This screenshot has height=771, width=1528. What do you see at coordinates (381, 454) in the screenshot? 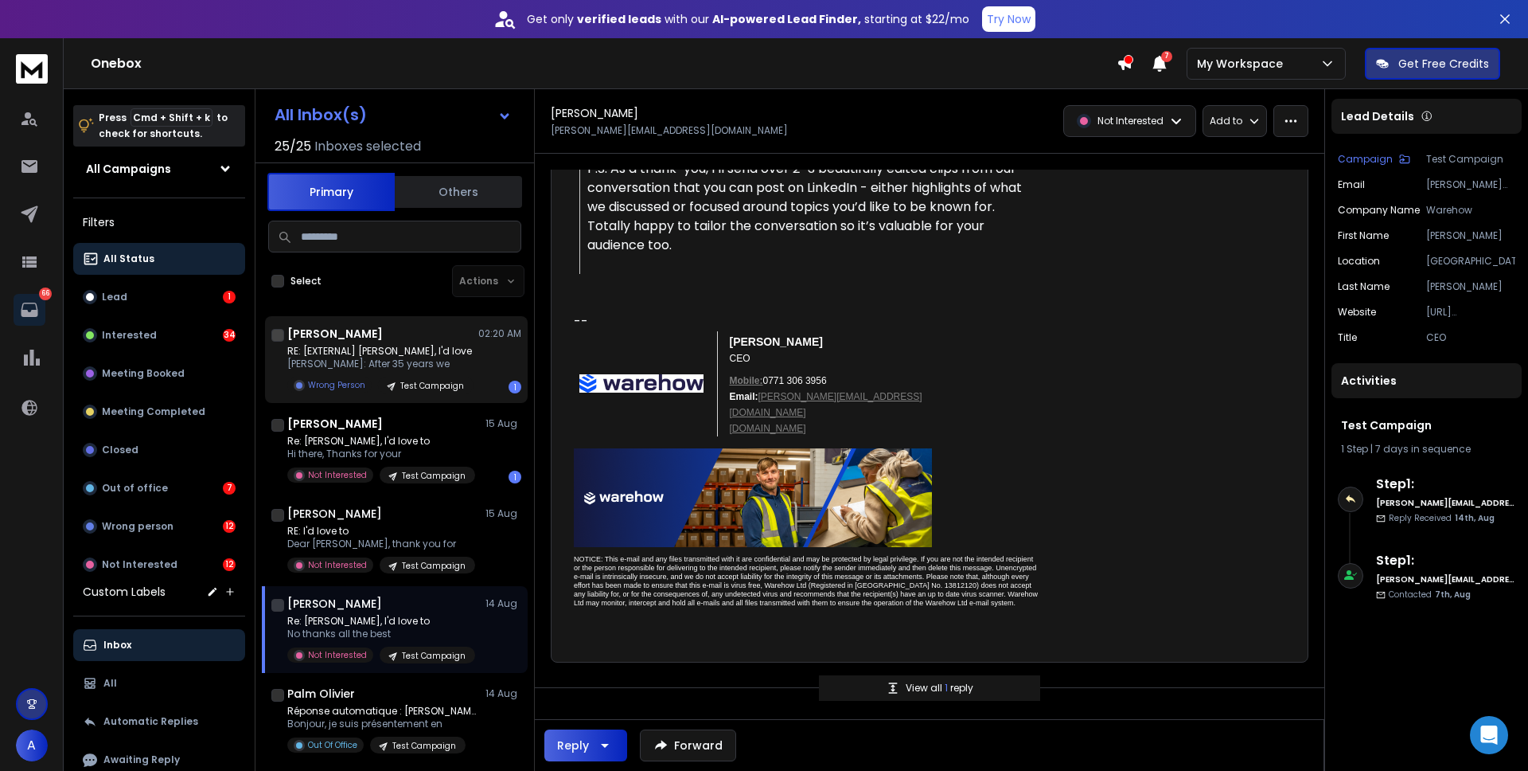
I see `p: Hi there, Thanks for your` at bounding box center [381, 454].